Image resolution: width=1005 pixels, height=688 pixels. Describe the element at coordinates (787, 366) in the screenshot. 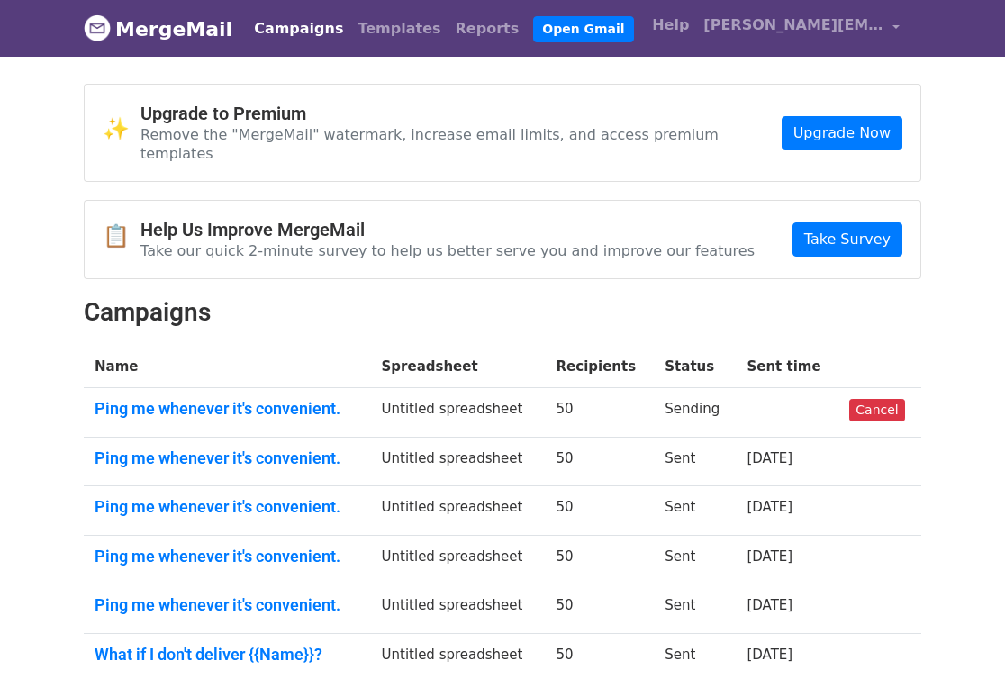

I see `th: Sent time` at that location.